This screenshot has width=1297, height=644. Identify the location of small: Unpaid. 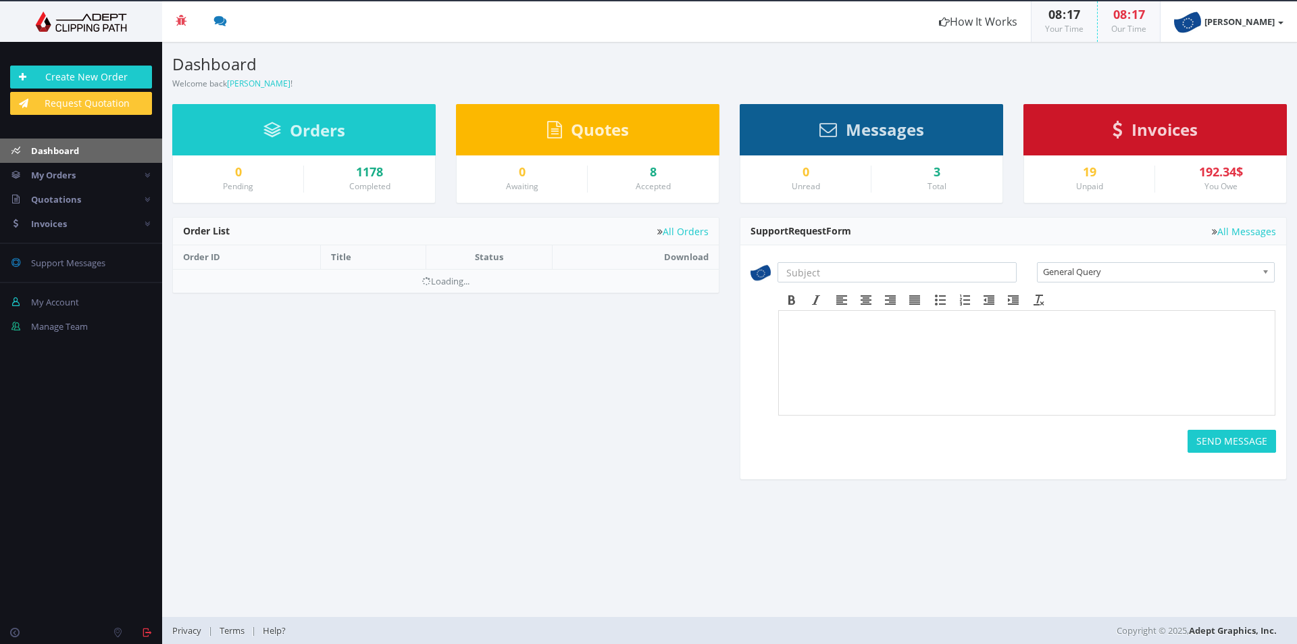
(1089, 186).